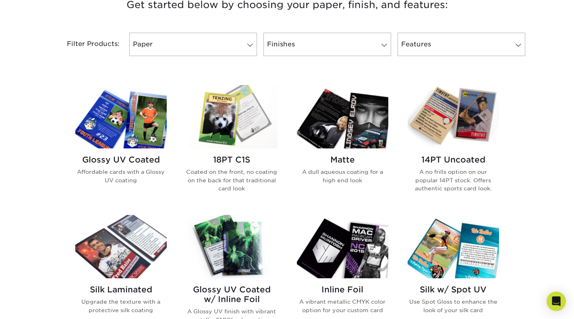  What do you see at coordinates (342, 246) in the screenshot?
I see `img: Inline Foil Trading Cards` at bounding box center [342, 246].